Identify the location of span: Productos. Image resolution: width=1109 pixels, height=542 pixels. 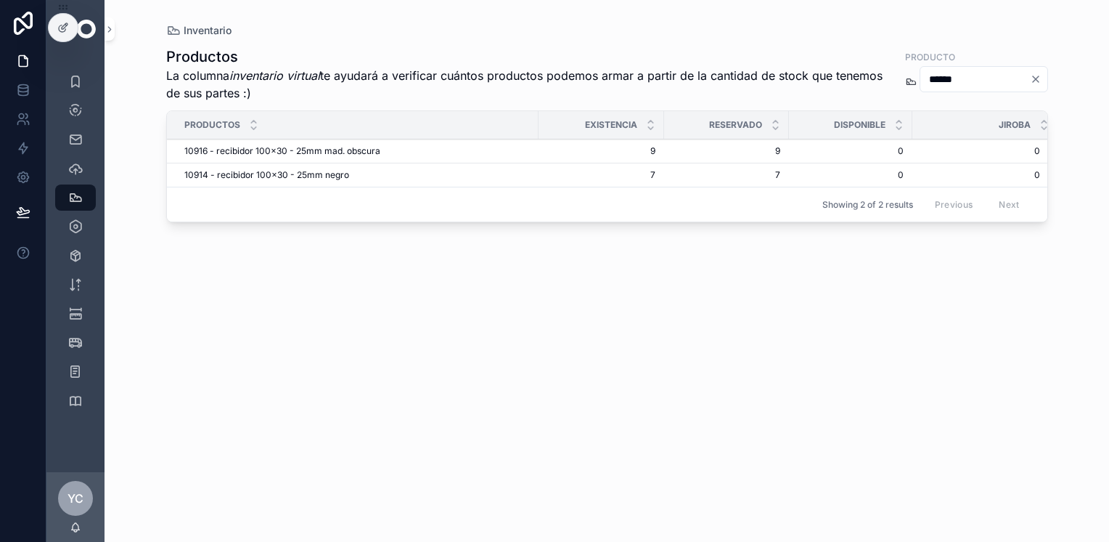
(212, 125).